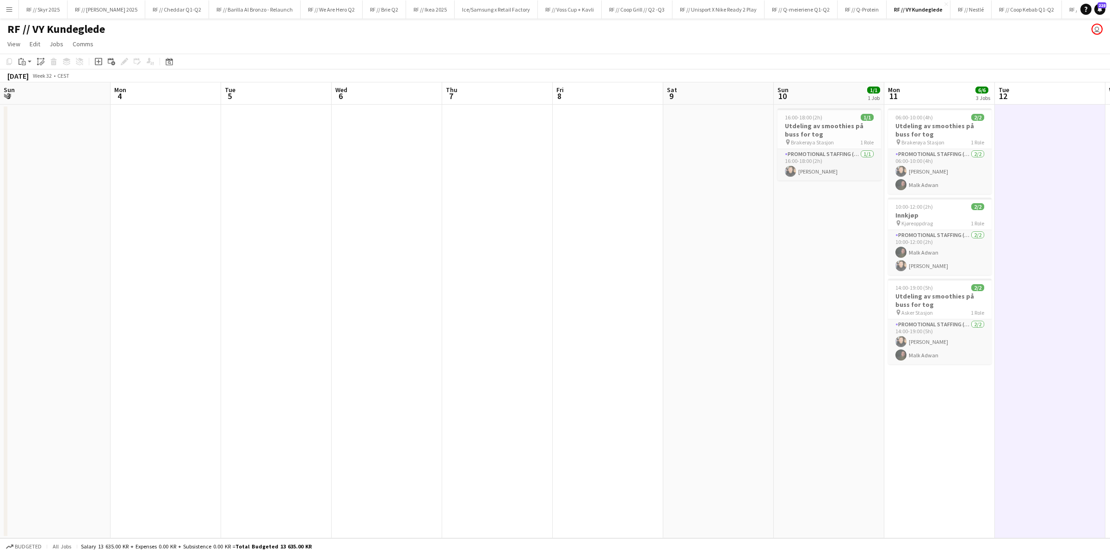 Image resolution: width=1110 pixels, height=554 pixels. I want to click on span: All jobs, so click(62, 546).